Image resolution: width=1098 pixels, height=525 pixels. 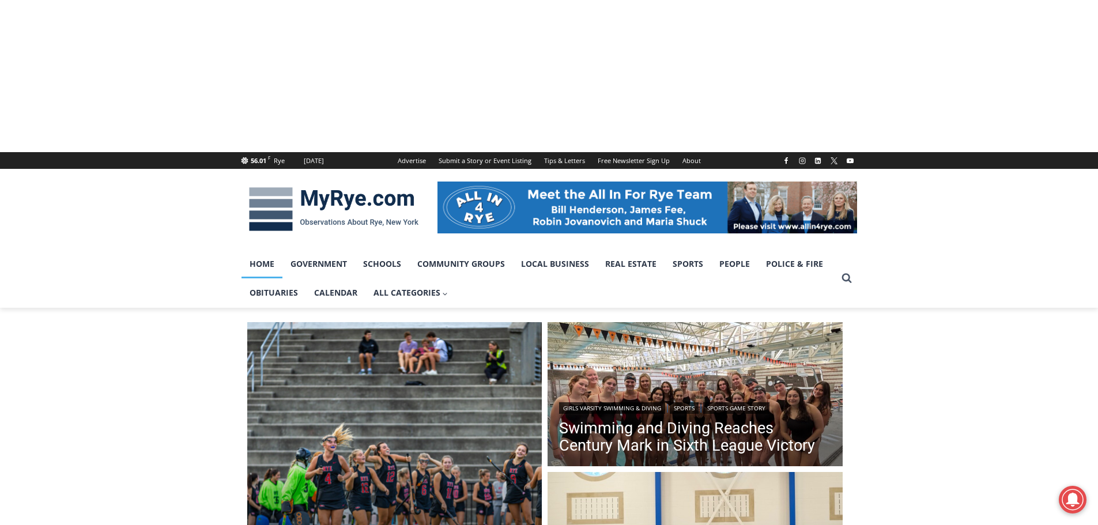 What do you see at coordinates (555, 264) in the screenshot?
I see `a: Local Business` at bounding box center [555, 264].